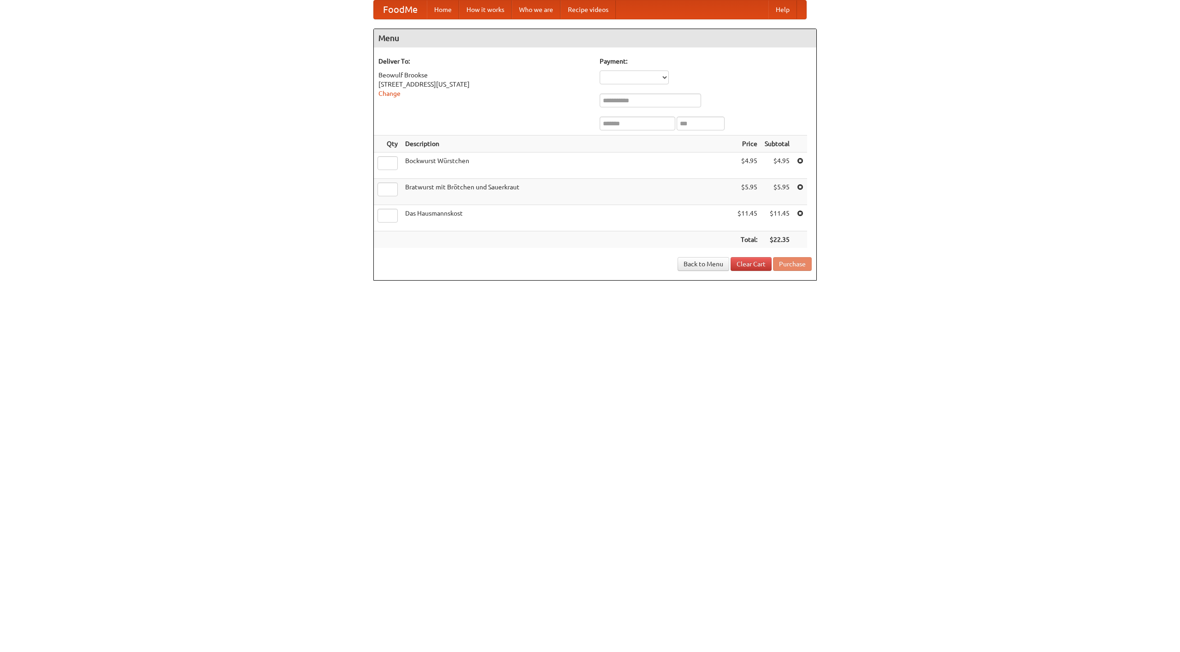 This screenshot has height=652, width=1180. Describe the element at coordinates (792, 264) in the screenshot. I see `button: Purchase` at that location.